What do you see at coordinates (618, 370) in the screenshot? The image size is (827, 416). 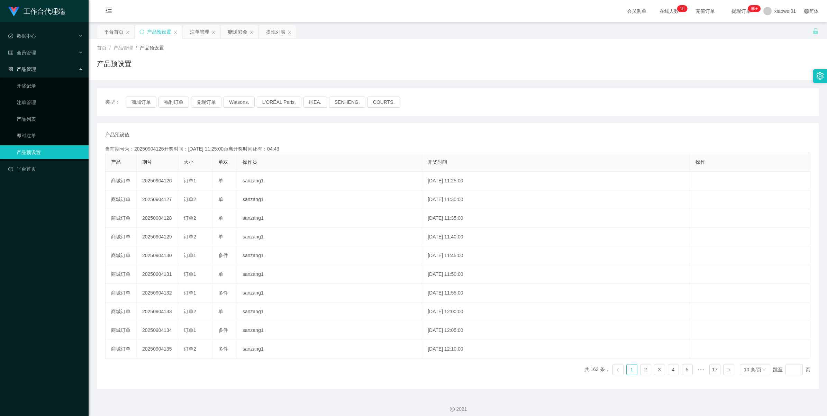 I see `li: 上一页` at bounding box center [618, 370].